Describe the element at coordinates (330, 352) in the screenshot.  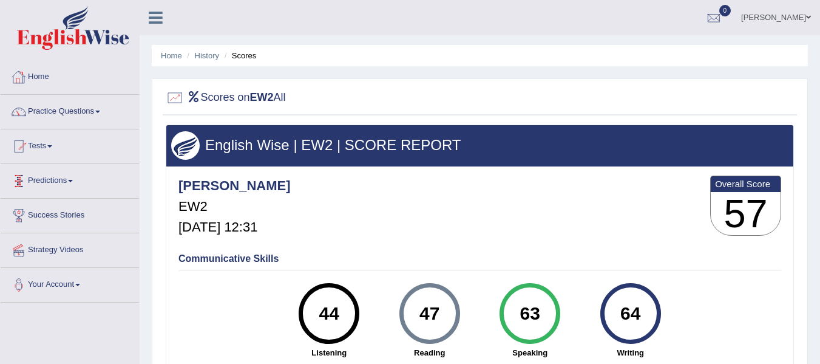
I see `strong: Listening` at that location.